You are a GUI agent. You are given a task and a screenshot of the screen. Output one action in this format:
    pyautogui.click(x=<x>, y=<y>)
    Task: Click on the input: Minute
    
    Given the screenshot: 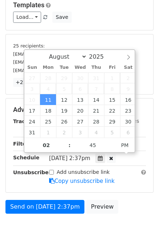 What is the action you would take?
    pyautogui.click(x=93, y=145)
    